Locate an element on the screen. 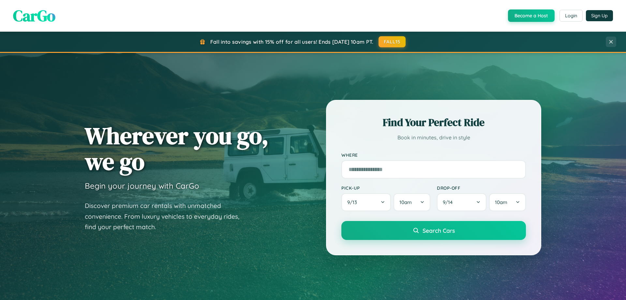 Image resolution: width=626 pixels, height=300 pixels. button: FALL15 is located at coordinates (392, 42).